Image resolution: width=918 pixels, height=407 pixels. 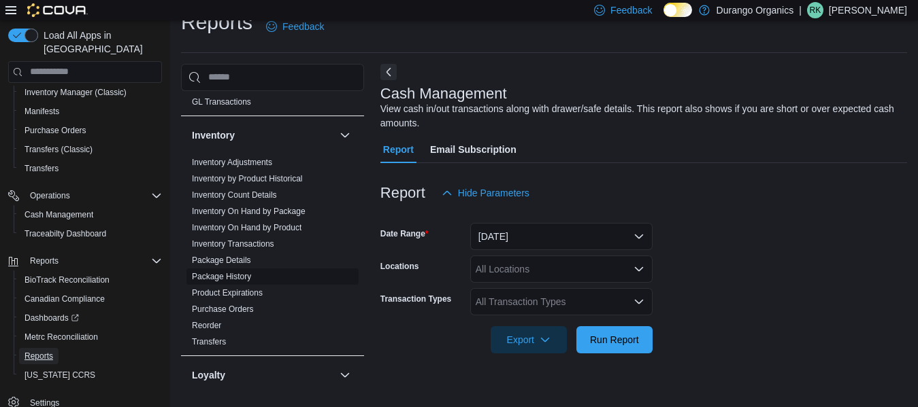 What do you see at coordinates (58, 215) in the screenshot?
I see `a: Cash Management` at bounding box center [58, 215].